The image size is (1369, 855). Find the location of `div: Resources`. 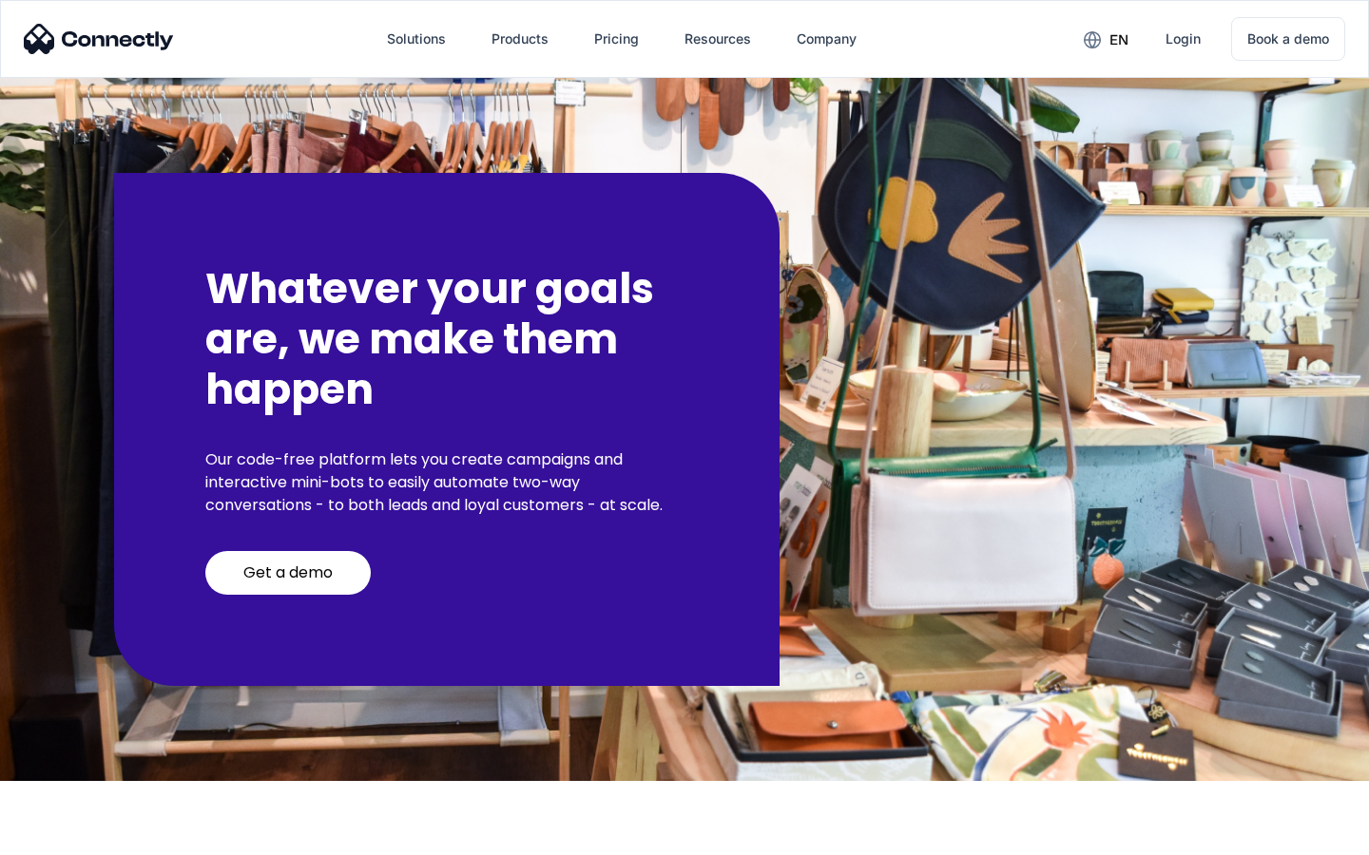

div: Resources is located at coordinates (718, 39).